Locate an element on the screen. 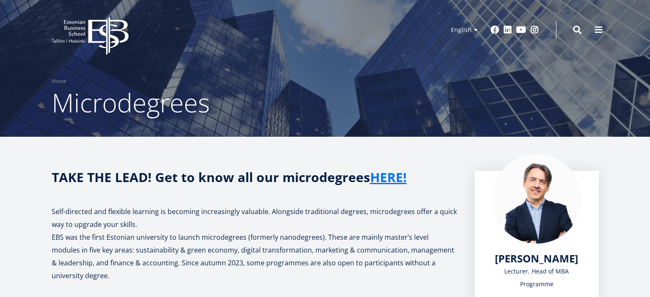 Image resolution: width=650 pixels, height=297 pixels. a: Linkedin is located at coordinates (507, 30).